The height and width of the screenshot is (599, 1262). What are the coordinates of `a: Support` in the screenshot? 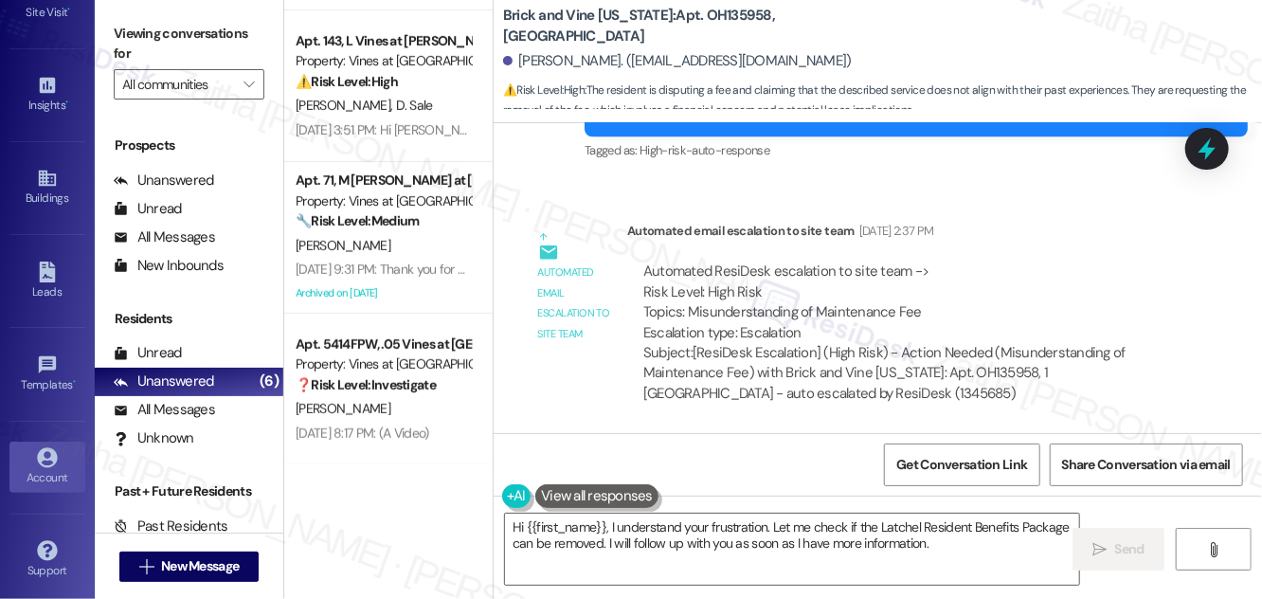 It's located at (47, 560).